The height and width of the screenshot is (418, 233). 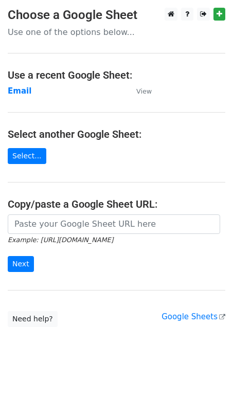 What do you see at coordinates (27, 156) in the screenshot?
I see `a: Select...` at bounding box center [27, 156].